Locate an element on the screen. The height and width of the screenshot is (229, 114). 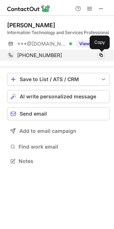
span: Find work email is located at coordinates (63, 147).